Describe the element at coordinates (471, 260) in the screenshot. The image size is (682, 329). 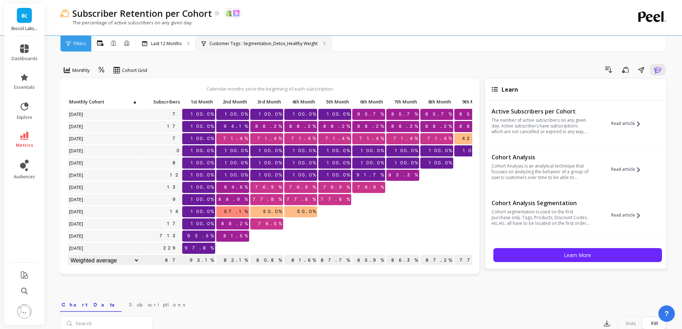
I see `p: 77.4%` at that location.